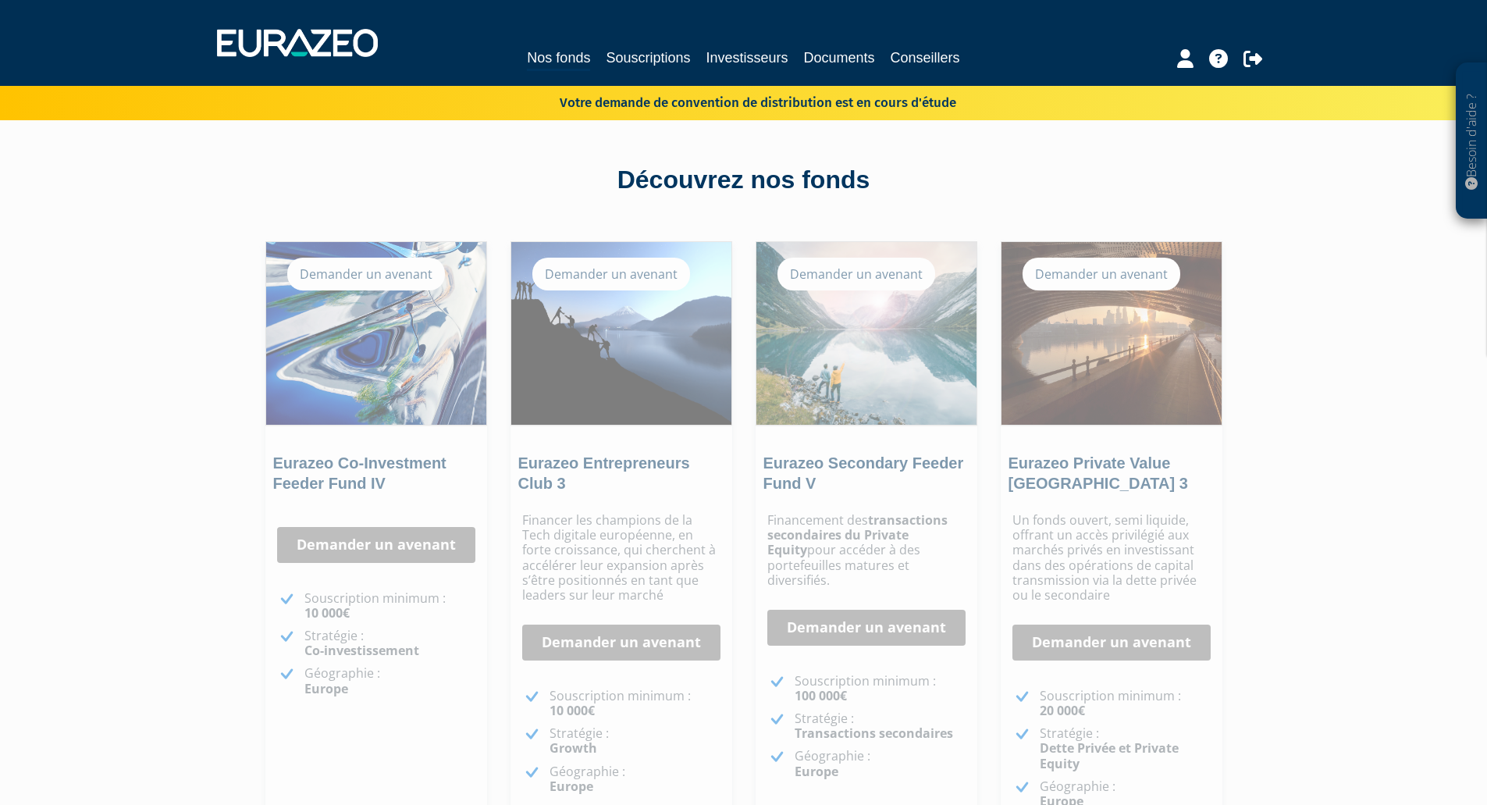 The height and width of the screenshot is (805, 1487). What do you see at coordinates (297, 43) in the screenshot?
I see `img: 1732889491-logotype_eurazeo_blanc_rvb.png` at bounding box center [297, 43].